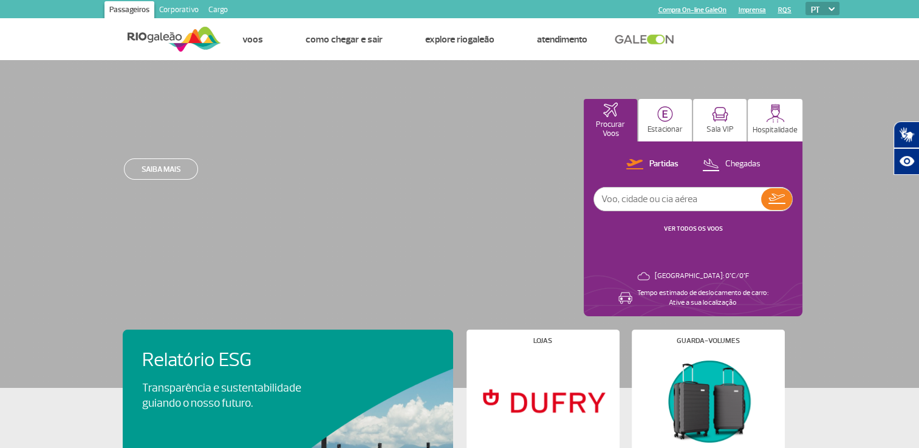 The width and height of the screenshot is (919, 448). What do you see at coordinates (785, 10) in the screenshot?
I see `a: RQS` at bounding box center [785, 10].